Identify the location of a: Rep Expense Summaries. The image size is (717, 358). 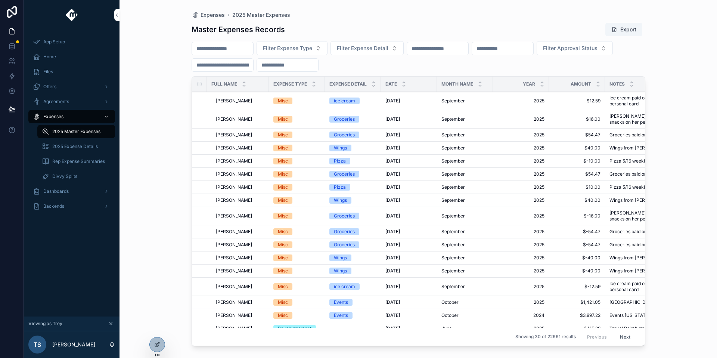
(76, 161).